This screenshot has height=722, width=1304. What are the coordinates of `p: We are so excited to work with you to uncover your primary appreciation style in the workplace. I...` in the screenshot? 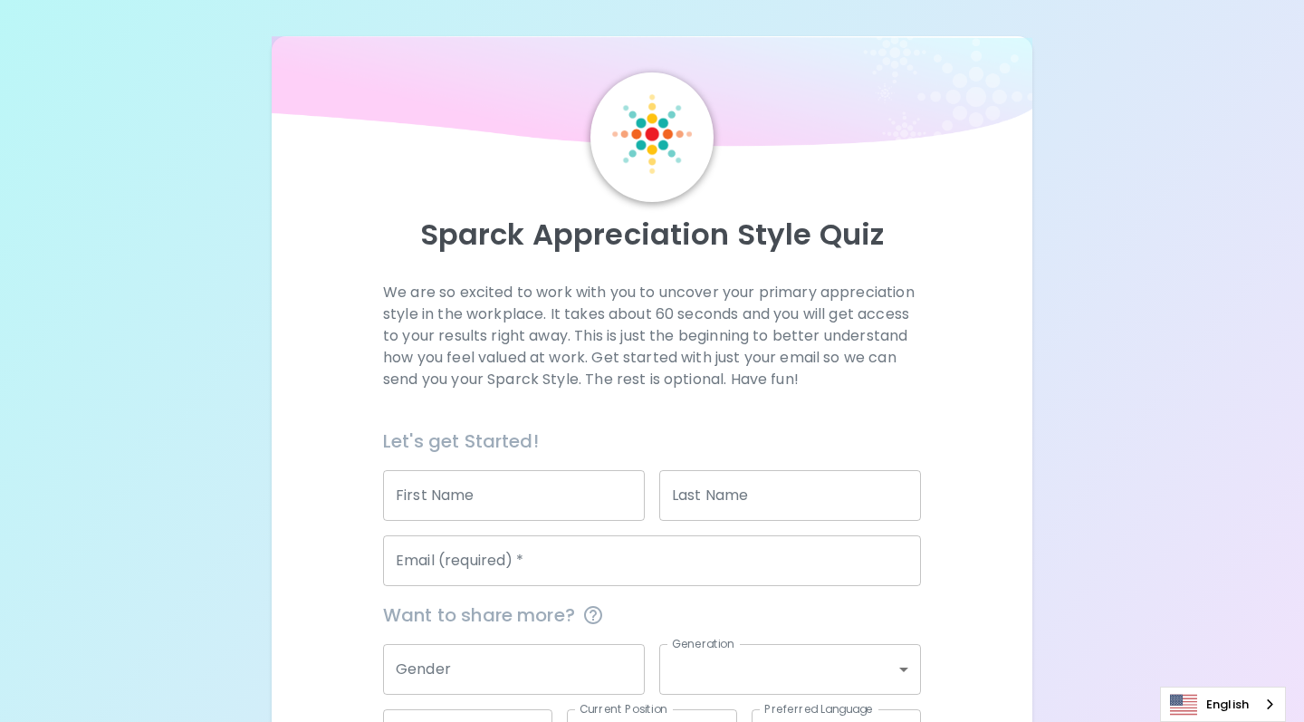 It's located at (652, 336).